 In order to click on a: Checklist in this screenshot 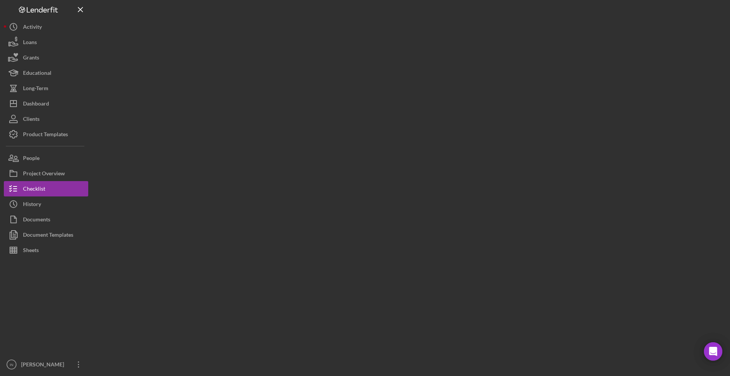, I will do `click(46, 189)`.